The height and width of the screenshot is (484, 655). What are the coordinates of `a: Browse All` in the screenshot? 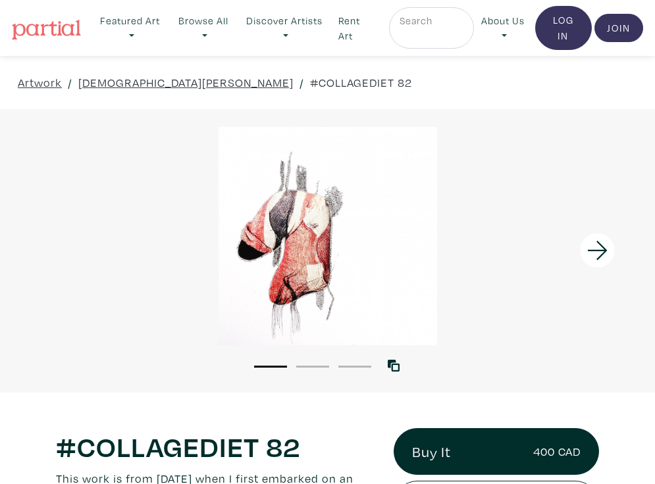 It's located at (203, 28).